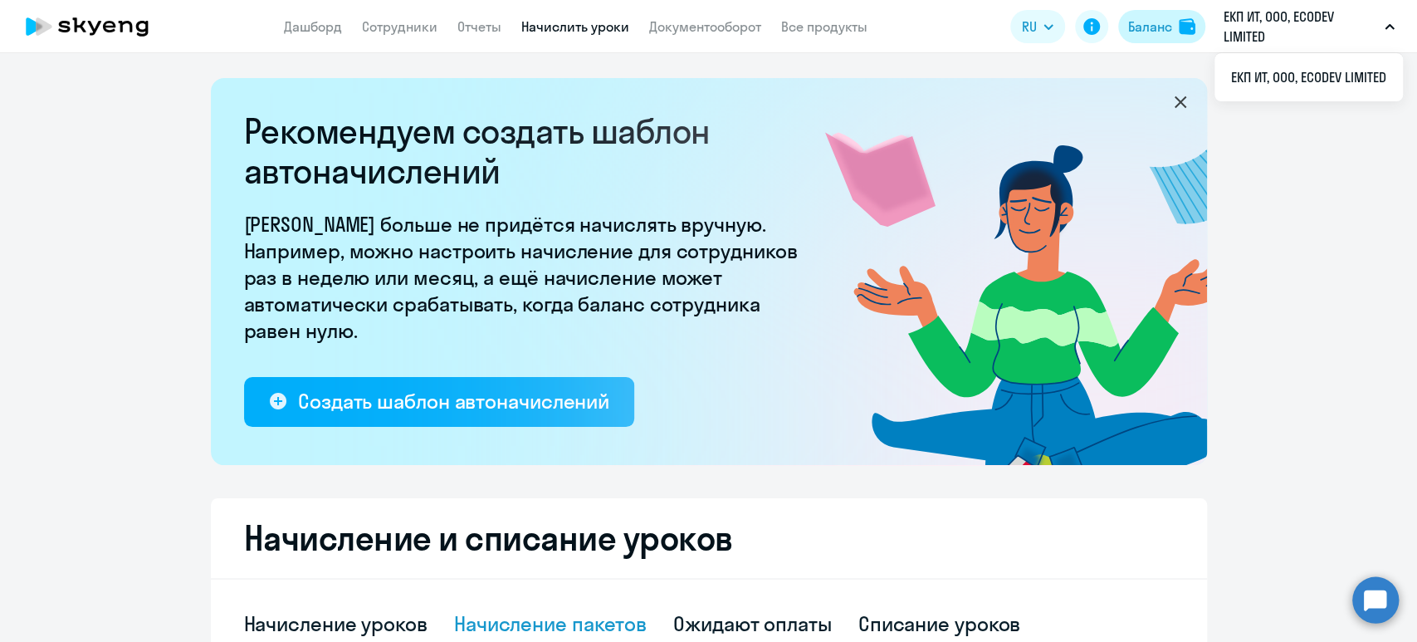 The width and height of the screenshot is (1417, 642). I want to click on div: Списание уроков, so click(940, 623).